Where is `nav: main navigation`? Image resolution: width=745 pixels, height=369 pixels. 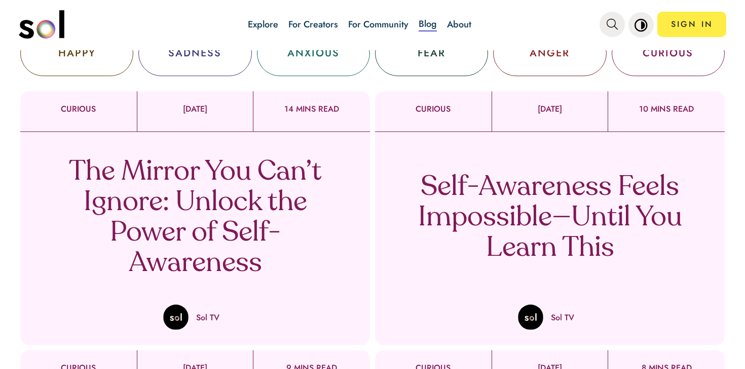
nav: main navigation is located at coordinates (373, 24).